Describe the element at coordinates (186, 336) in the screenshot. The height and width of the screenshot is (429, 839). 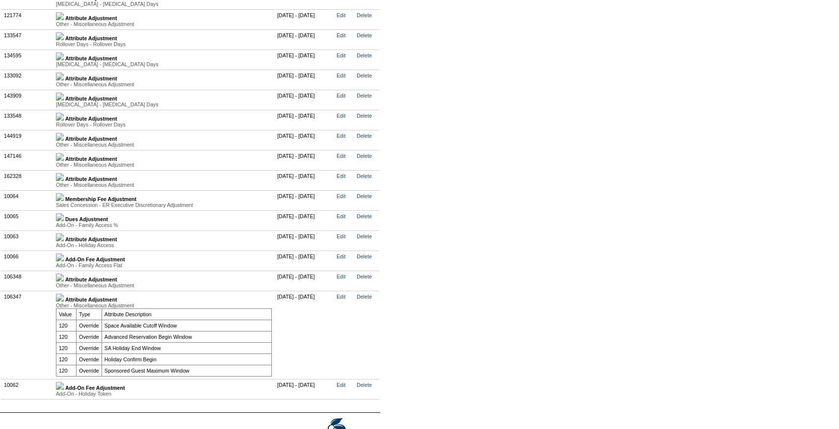
I see `td: Advanced Reservation Begin Window` at that location.